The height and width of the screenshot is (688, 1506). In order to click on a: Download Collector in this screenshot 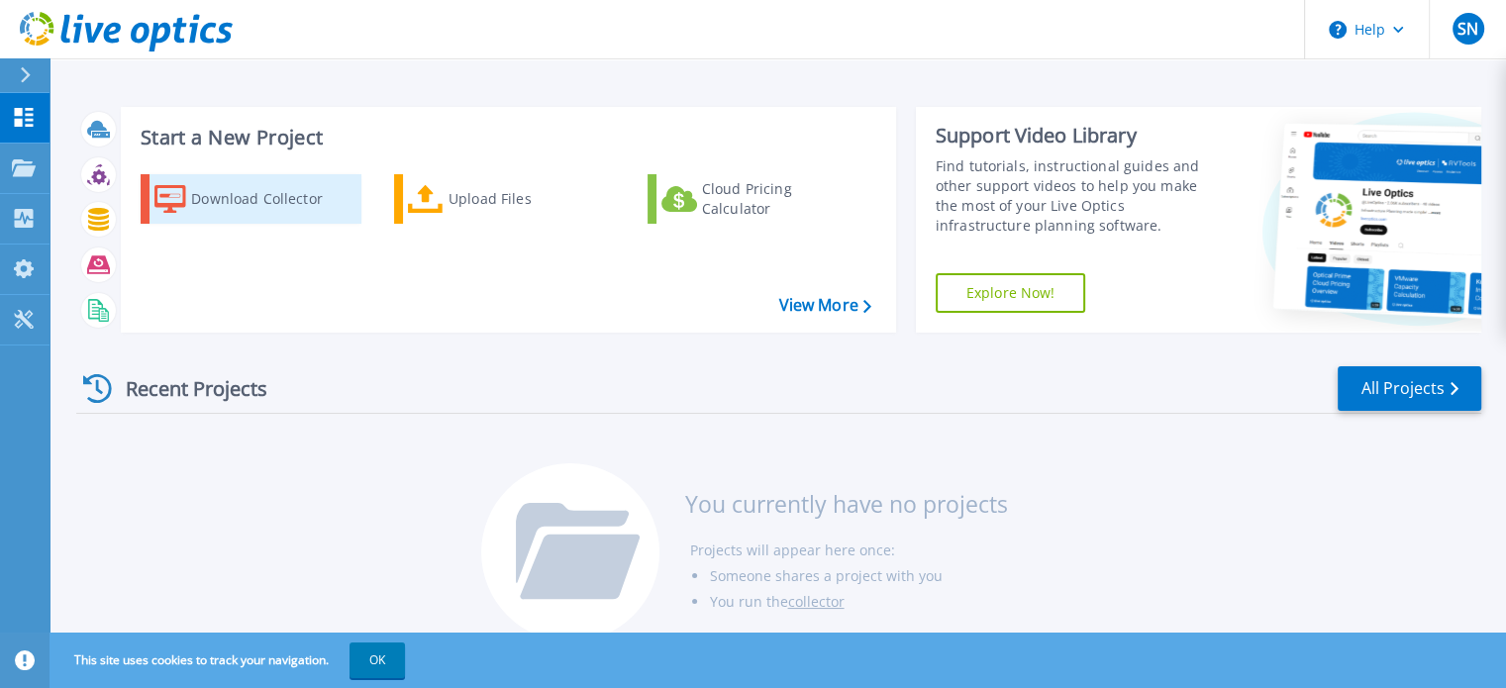, I will do `click(250, 199)`.